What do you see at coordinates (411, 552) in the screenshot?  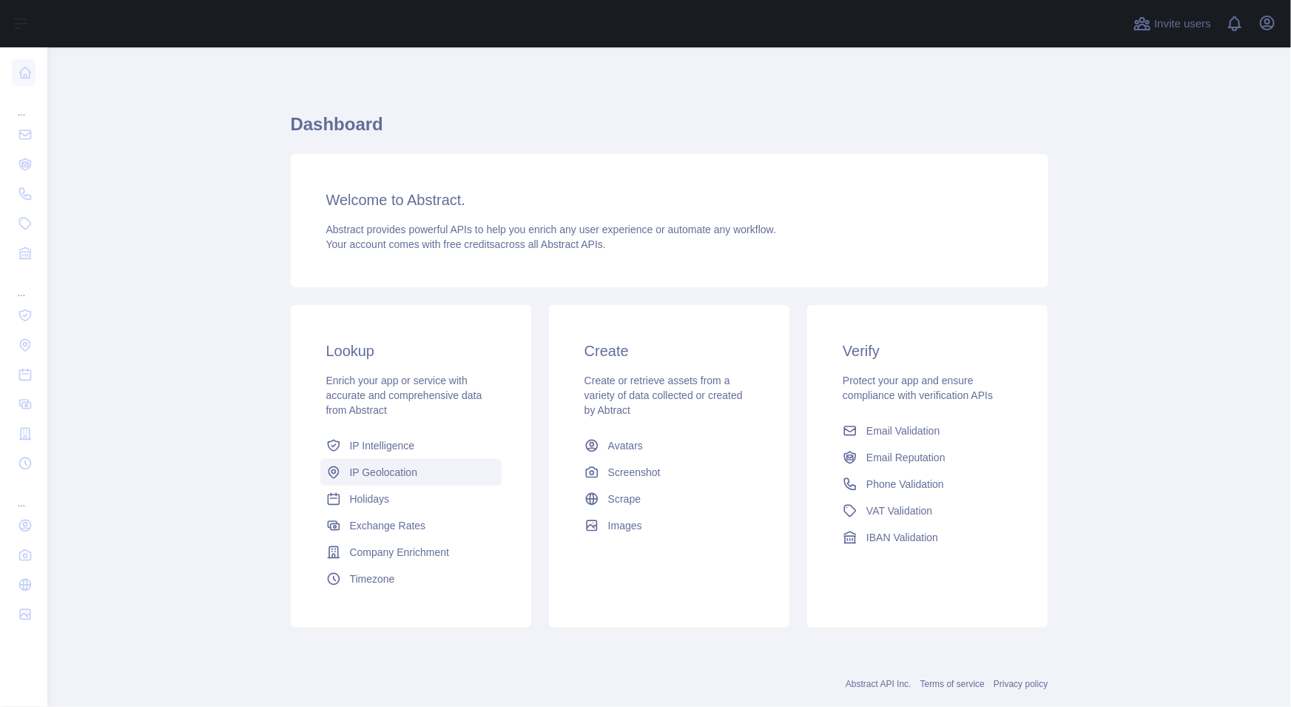 I see `a: Company Enrichment` at bounding box center [411, 552].